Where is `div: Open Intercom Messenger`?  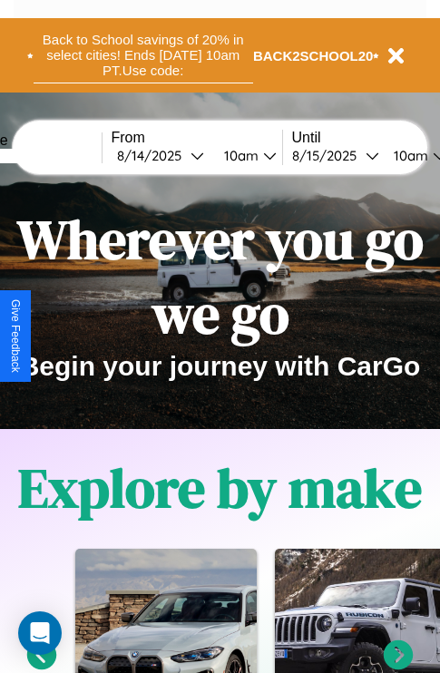
div: Open Intercom Messenger is located at coordinates (40, 633).